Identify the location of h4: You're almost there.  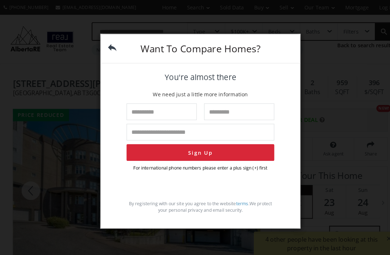
(195, 75).